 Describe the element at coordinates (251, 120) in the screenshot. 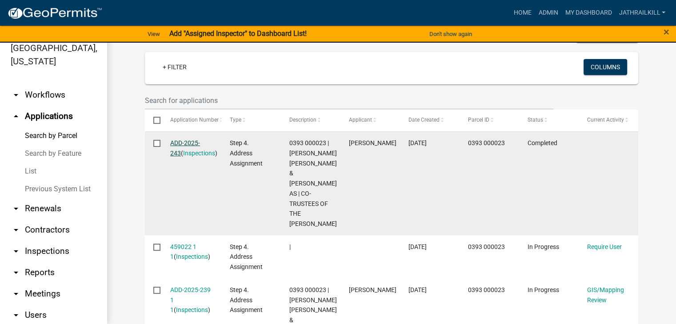

I see `datatable-header-cell: Type` at that location.